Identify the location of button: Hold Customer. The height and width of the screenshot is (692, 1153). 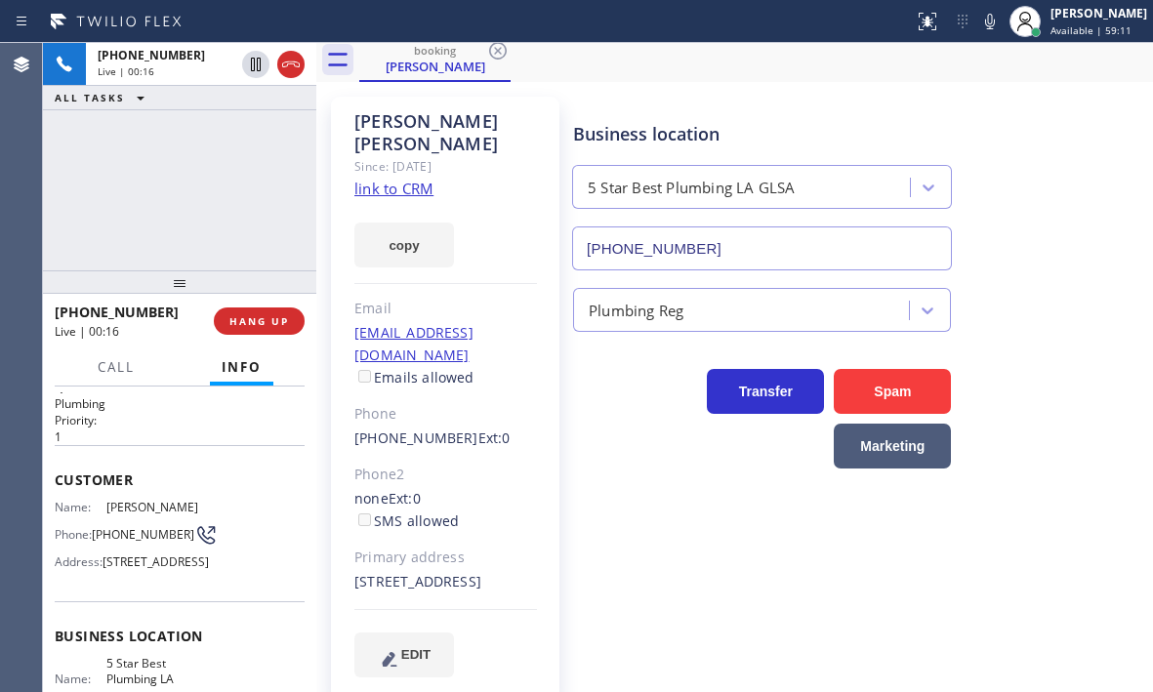
(256, 64).